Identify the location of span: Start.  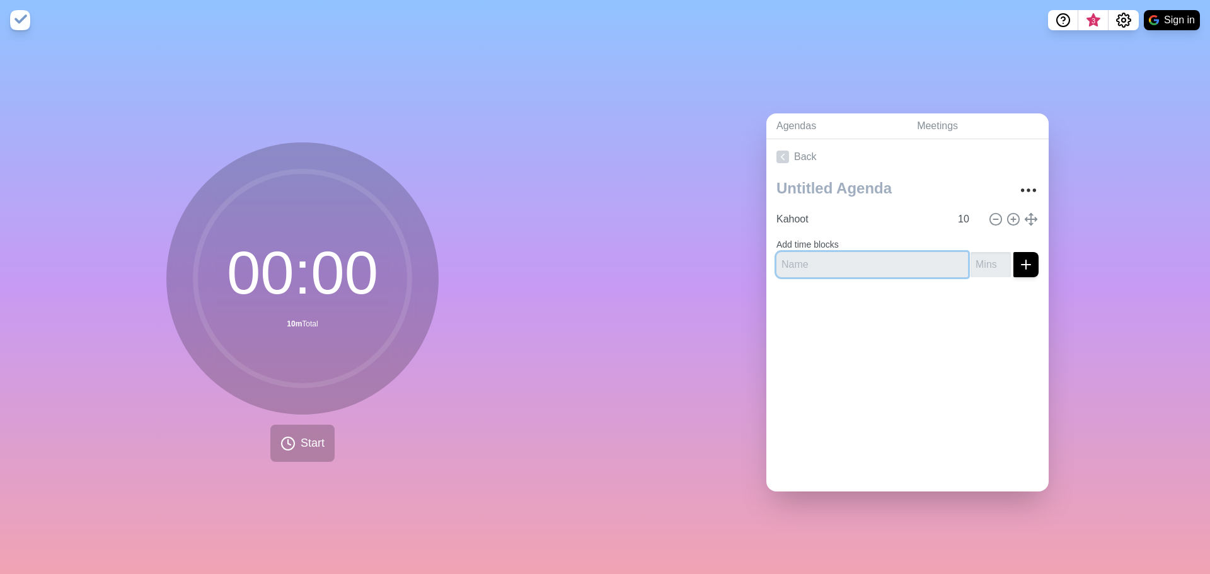
(313, 443).